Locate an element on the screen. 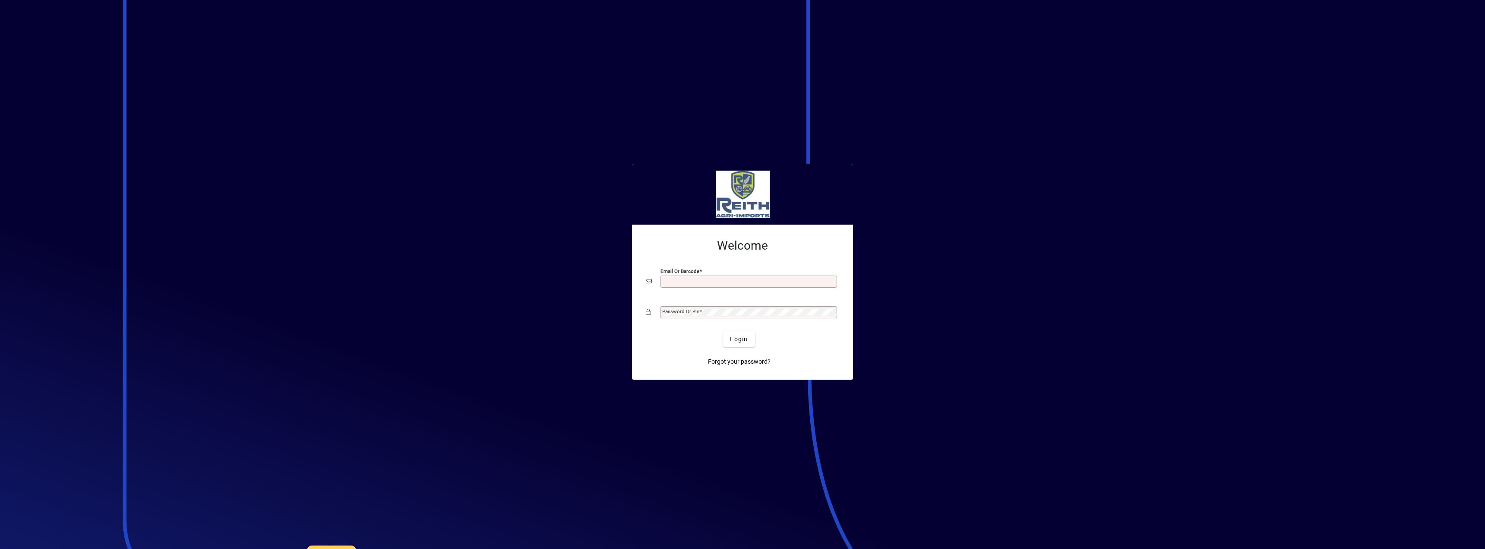  mat-label: Email or Barcode is located at coordinates (680, 271).